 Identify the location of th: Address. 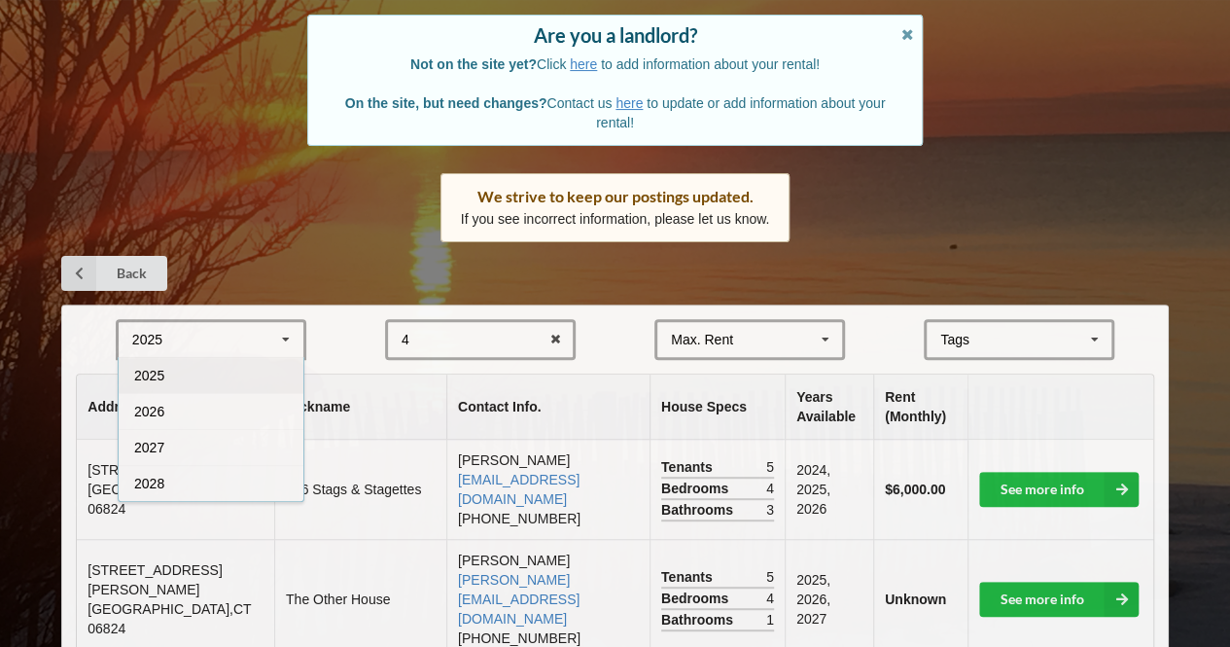
(175, 407).